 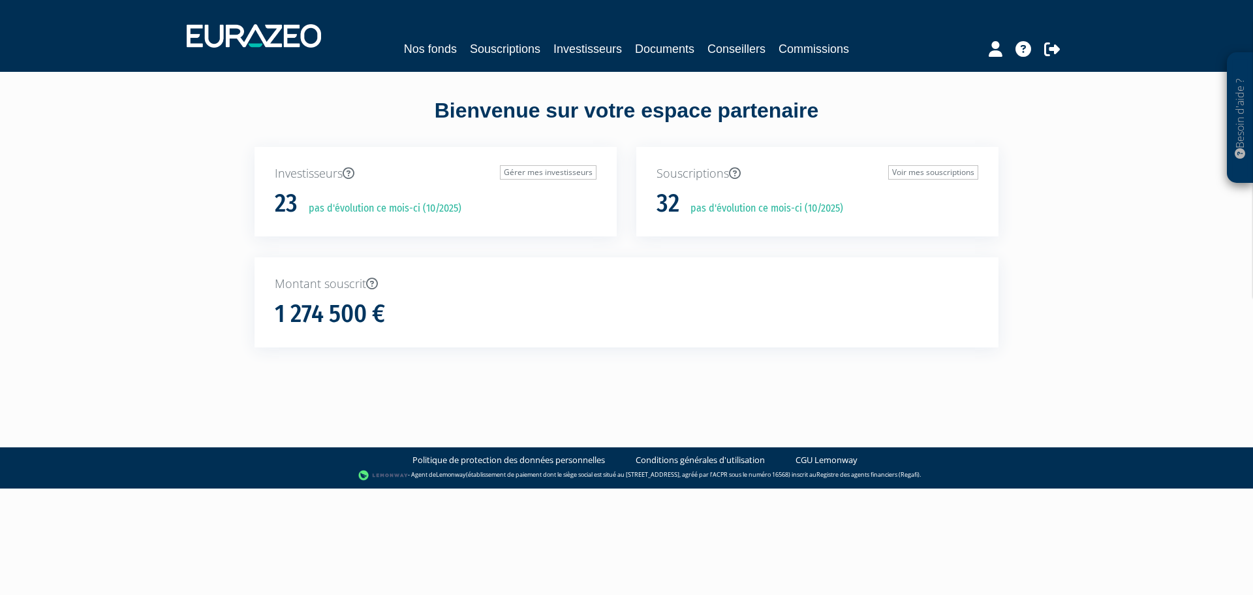 What do you see at coordinates (430, 49) in the screenshot?
I see `a: Nos fonds` at bounding box center [430, 49].